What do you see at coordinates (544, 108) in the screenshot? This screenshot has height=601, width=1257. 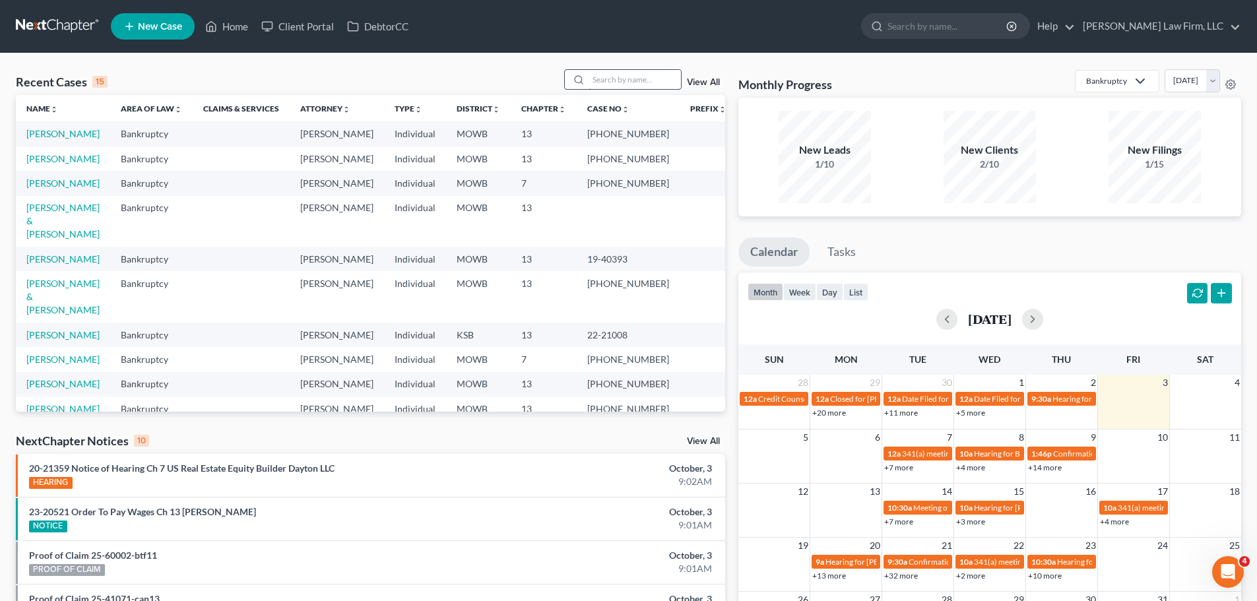 I see `a: Chapterunfold_more` at bounding box center [544, 108].